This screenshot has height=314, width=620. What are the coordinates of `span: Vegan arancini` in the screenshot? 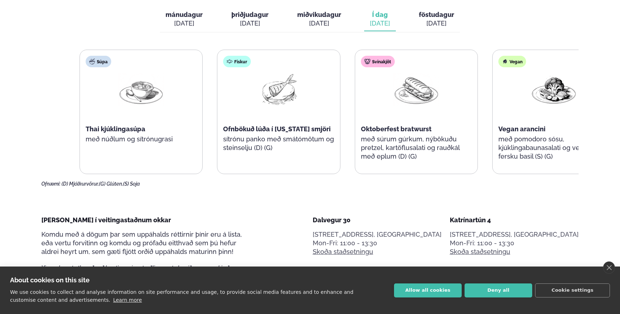 It's located at (522, 129).